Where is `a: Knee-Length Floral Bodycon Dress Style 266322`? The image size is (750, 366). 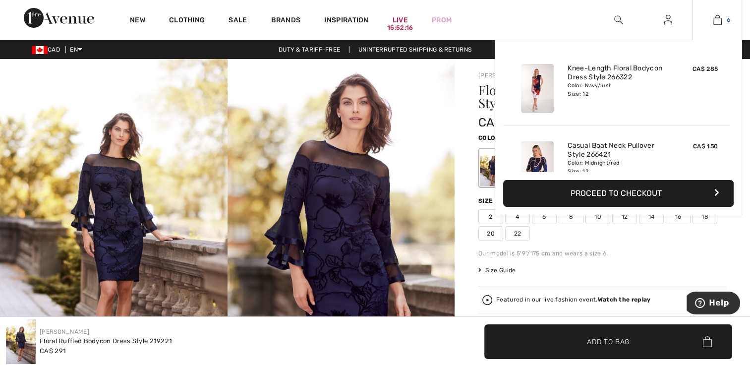
a: Knee-Length Floral Bodycon Dress Style 266322 is located at coordinates (616, 73).